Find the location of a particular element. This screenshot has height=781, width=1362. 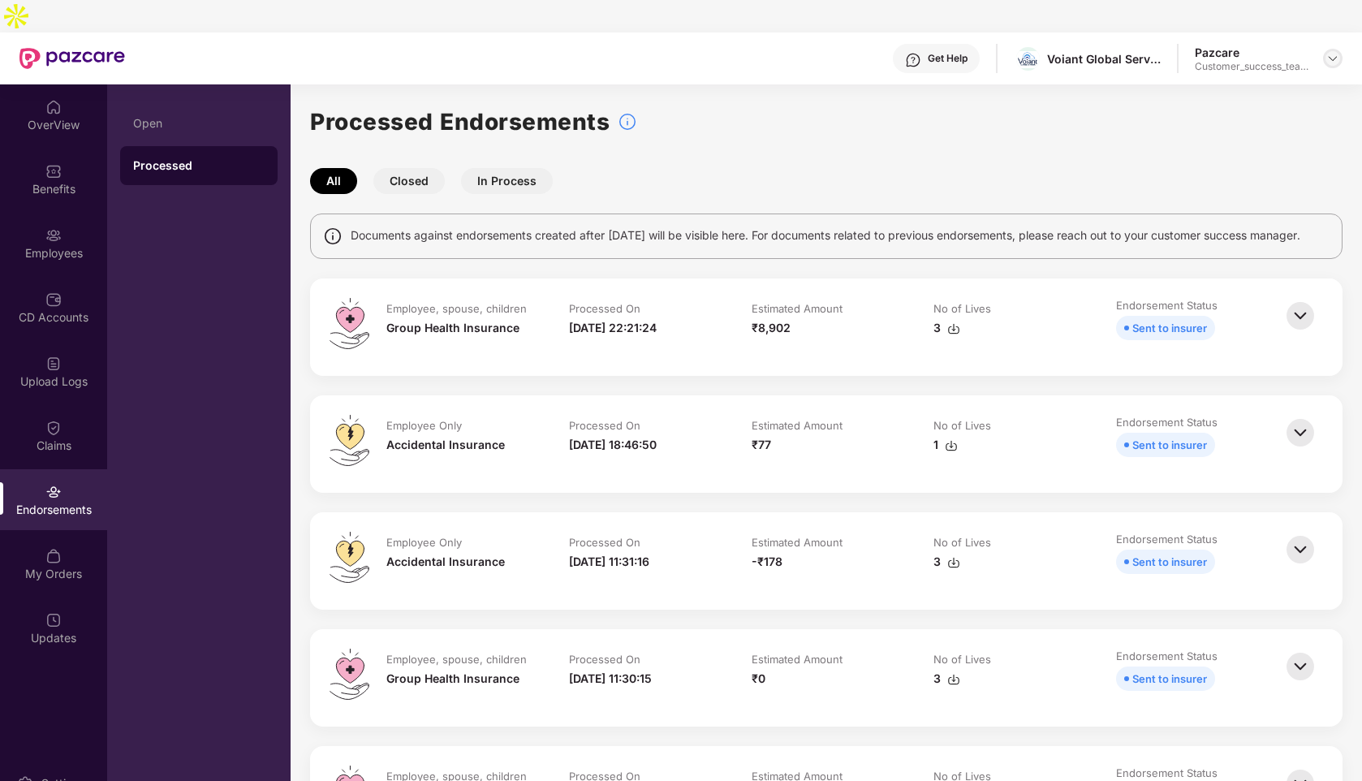

img: svg+xml;base64,PHN2ZyBpZD0iQ2xhaW0iIHhtbG5zPSJodHRwOi8vd3d3LnczLm9yZy8yMDAwL3N2ZyIgd2lkdGg9IjIwIi... is located at coordinates (54, 428).